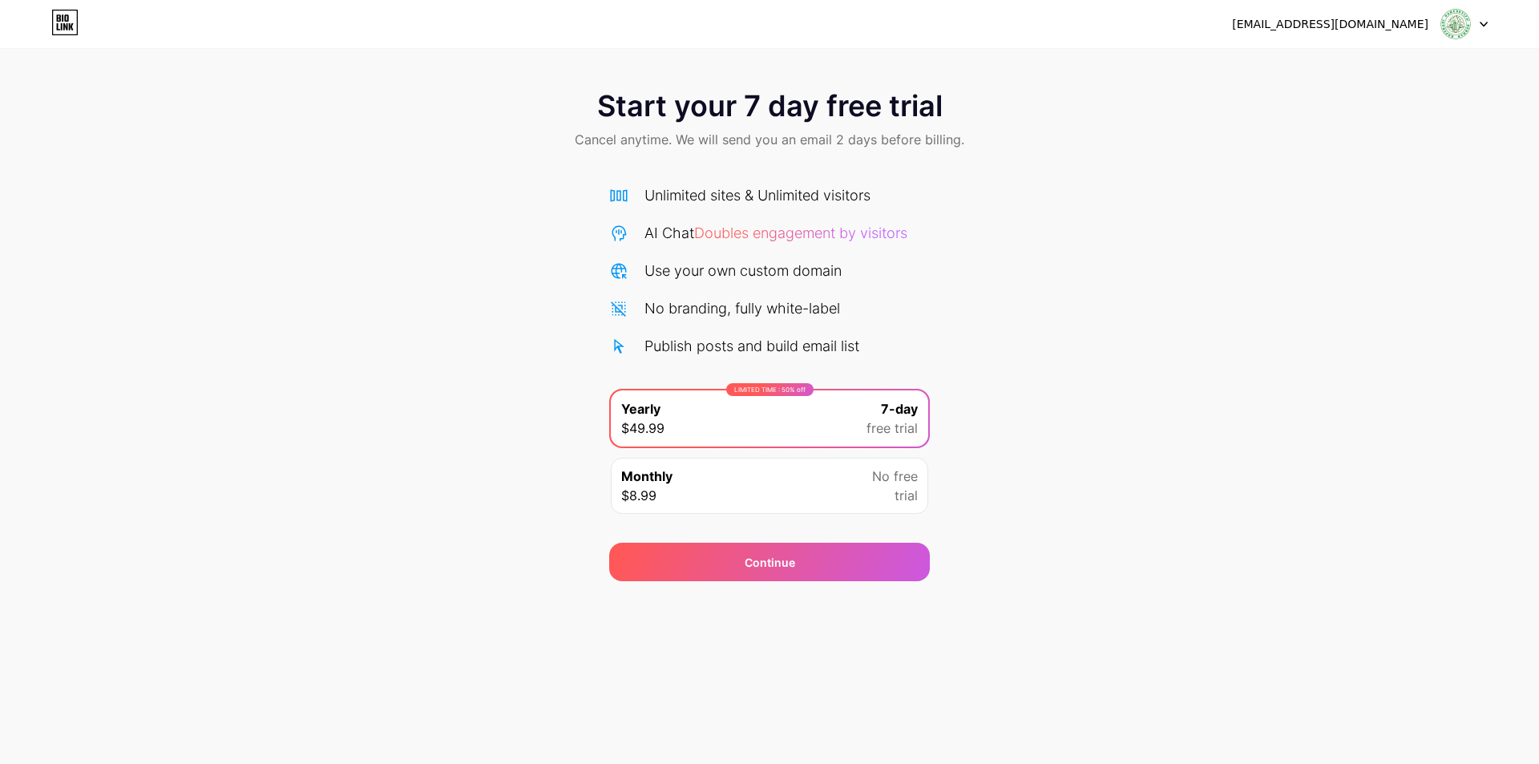 The height and width of the screenshot is (764, 1539). Describe the element at coordinates (647, 476) in the screenshot. I see `span: Monthly` at that location.